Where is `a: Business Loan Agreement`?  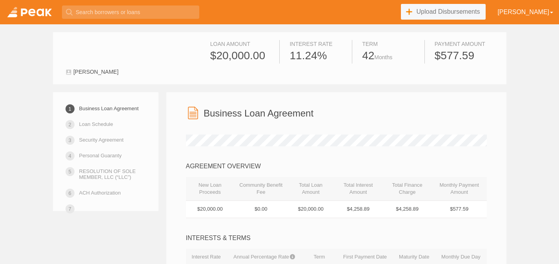
a: Business Loan Agreement is located at coordinates (109, 108).